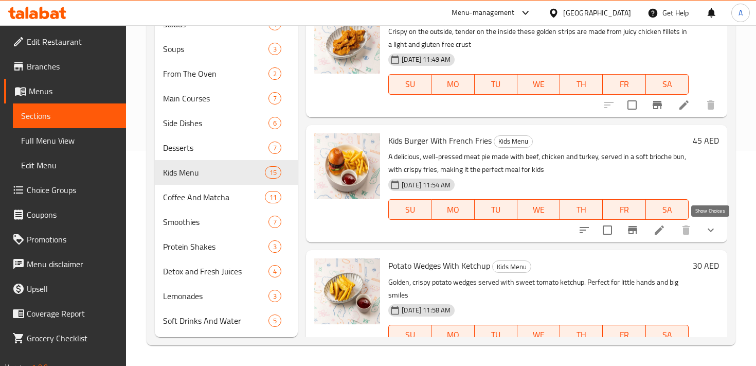  Describe the element at coordinates (624, 209) in the screenshot. I see `button: FR` at that location.